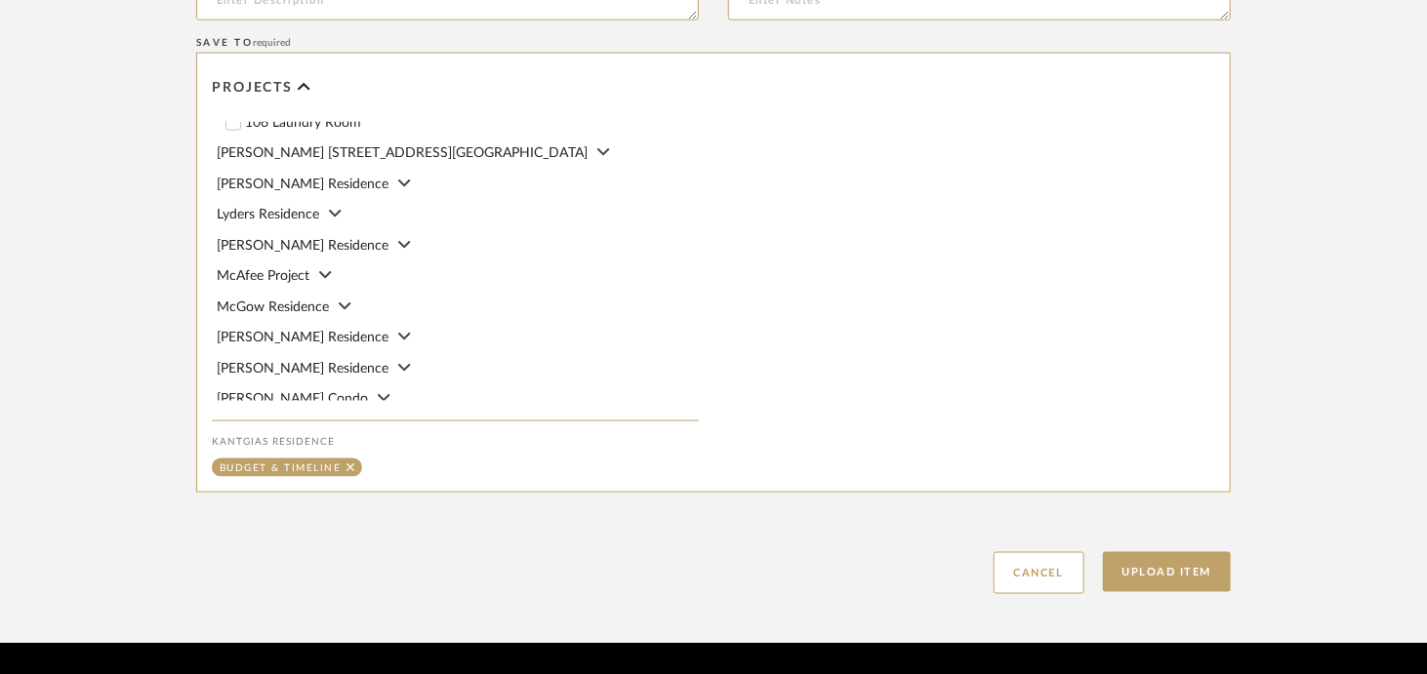 The height and width of the screenshot is (674, 1427). Describe the element at coordinates (1167, 572) in the screenshot. I see `button: Upload Item` at that location.